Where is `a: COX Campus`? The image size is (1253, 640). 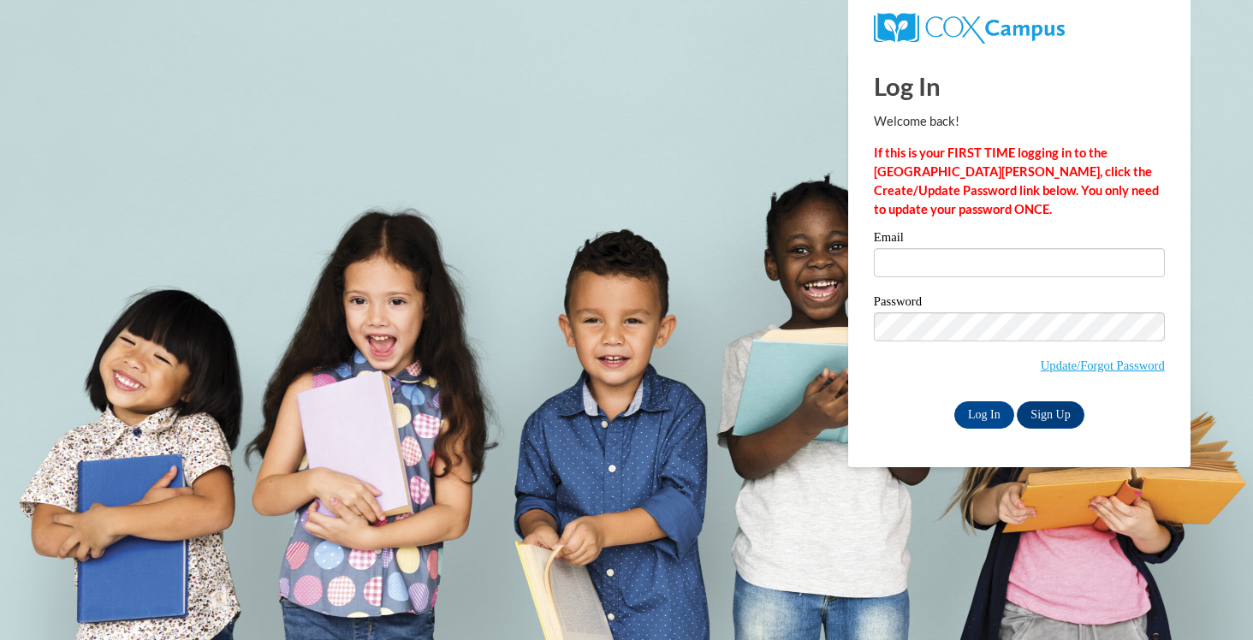
a: COX Campus is located at coordinates (969, 27).